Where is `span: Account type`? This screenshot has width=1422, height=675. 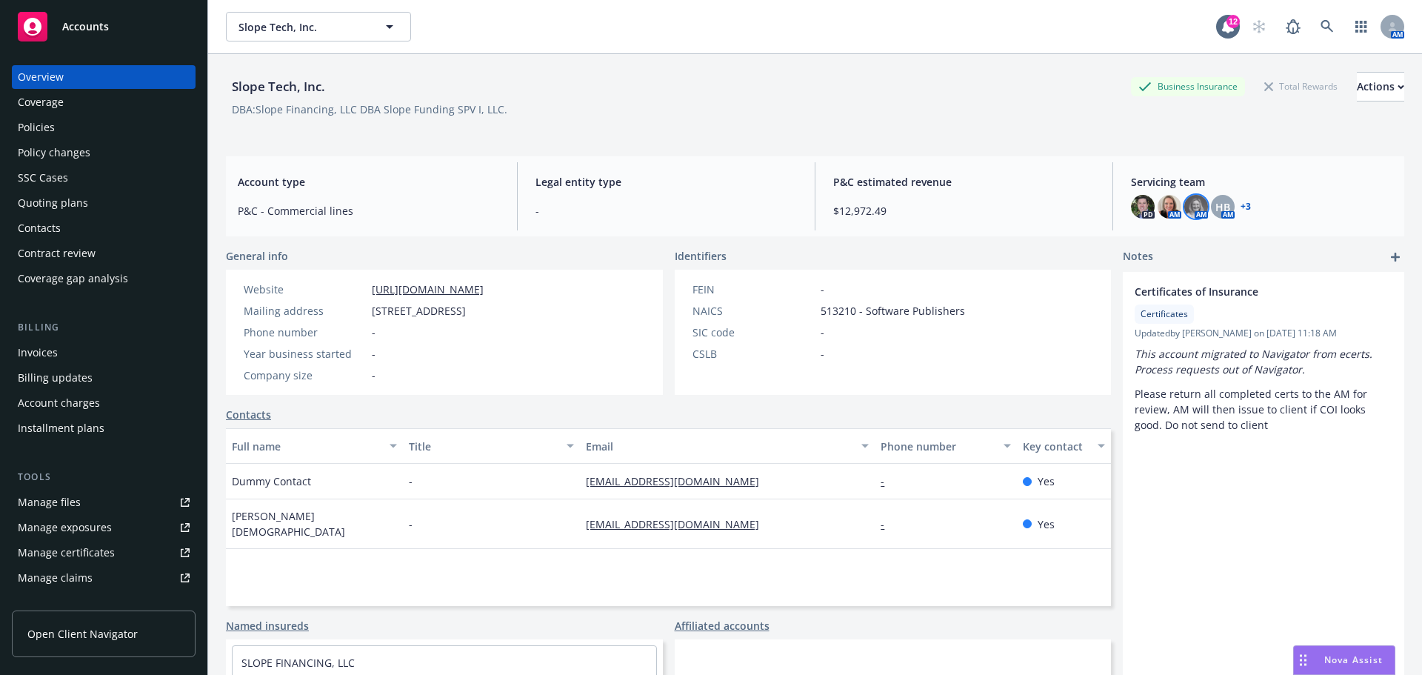 span: Account type is located at coordinates (368, 181).